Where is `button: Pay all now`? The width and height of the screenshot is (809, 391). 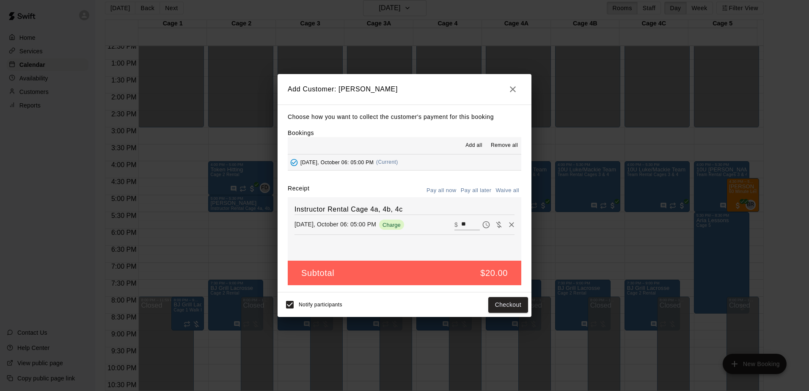 button: Pay all now is located at coordinates (441, 190).